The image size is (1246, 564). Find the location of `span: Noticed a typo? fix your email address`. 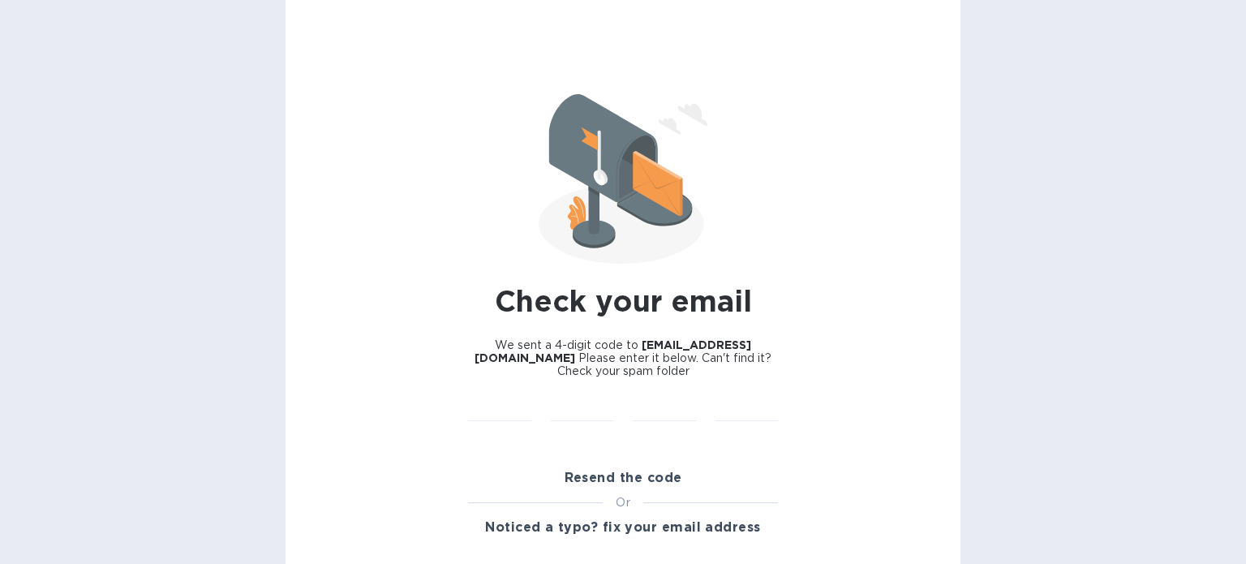

span: Noticed a typo? fix your email address is located at coordinates (622, 527).